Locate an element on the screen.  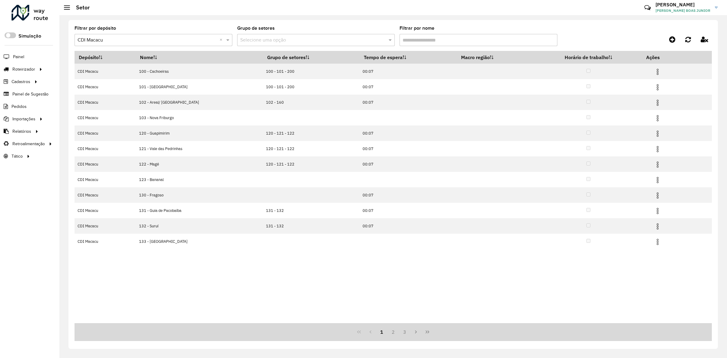
td: 100 - Cachoeiras is located at coordinates (199, 71).